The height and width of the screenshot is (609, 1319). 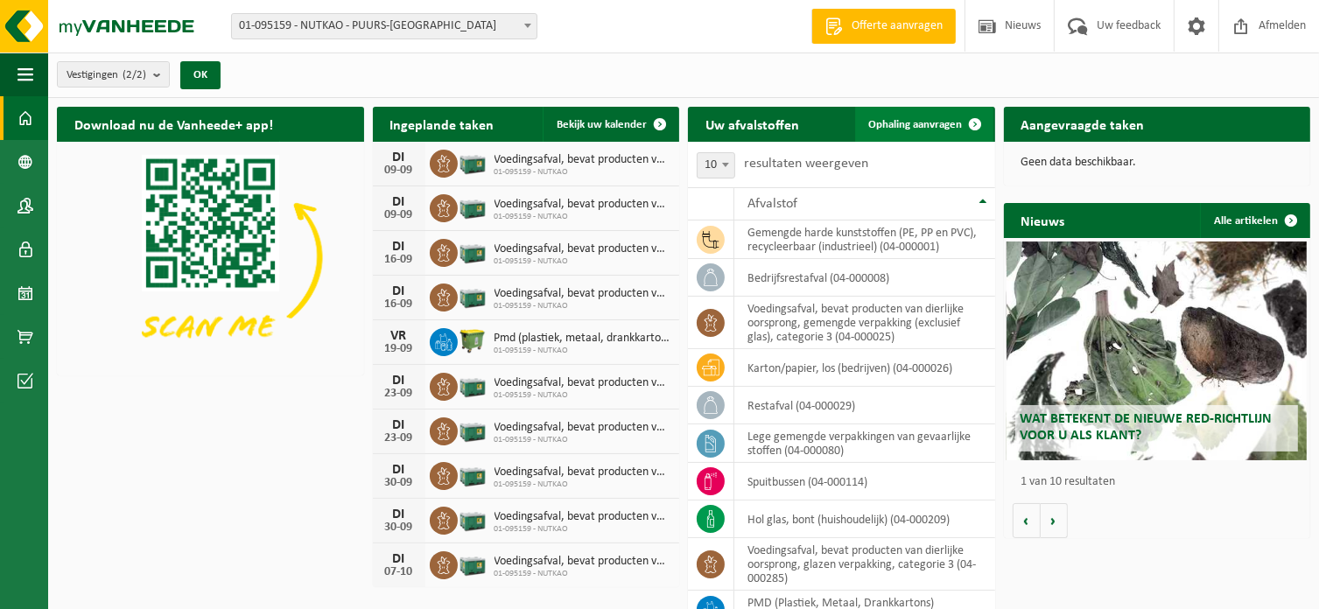 I want to click on td: lege gemengde verpakkingen van gevaarlijke stoffen (04-000080), so click(x=865, y=444).